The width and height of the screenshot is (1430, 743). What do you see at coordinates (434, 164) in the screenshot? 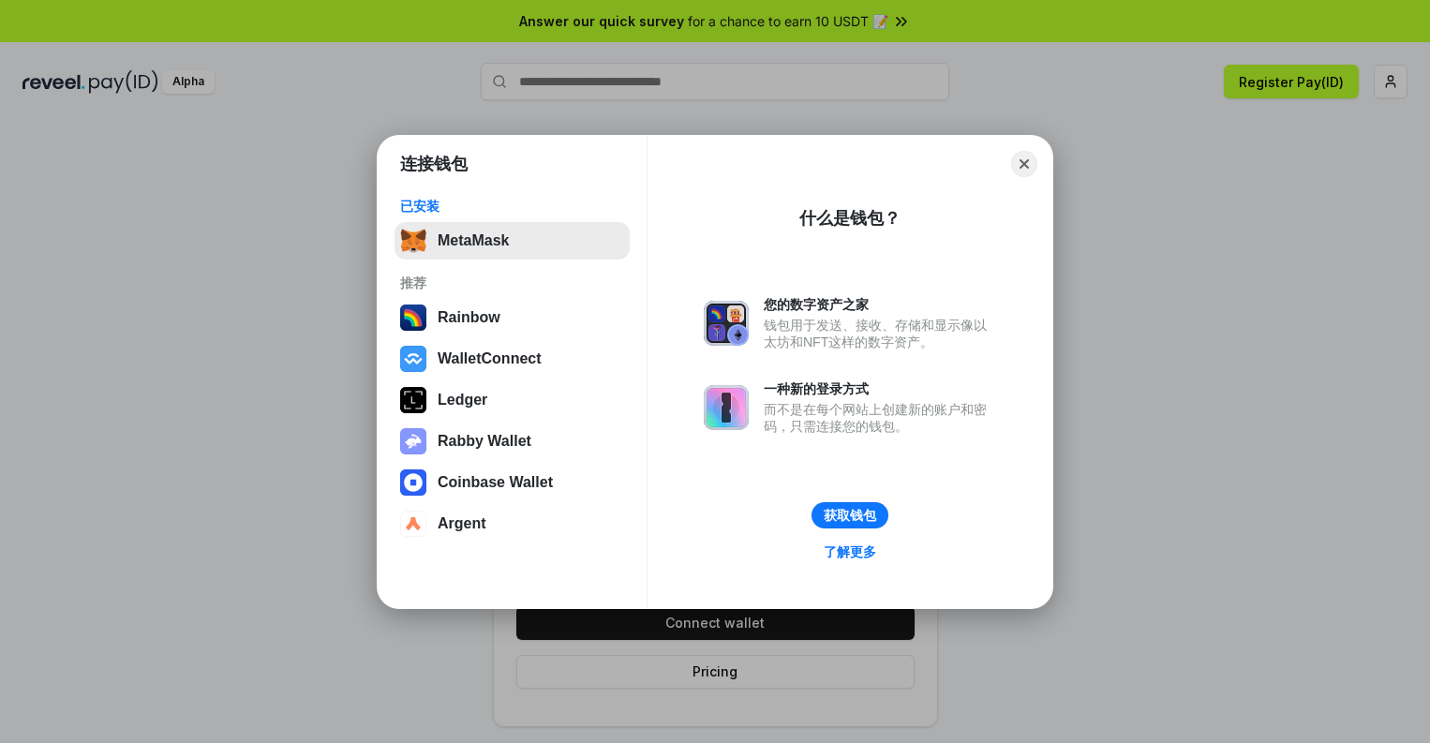
I see `h1: 连接钱包` at bounding box center [434, 164].